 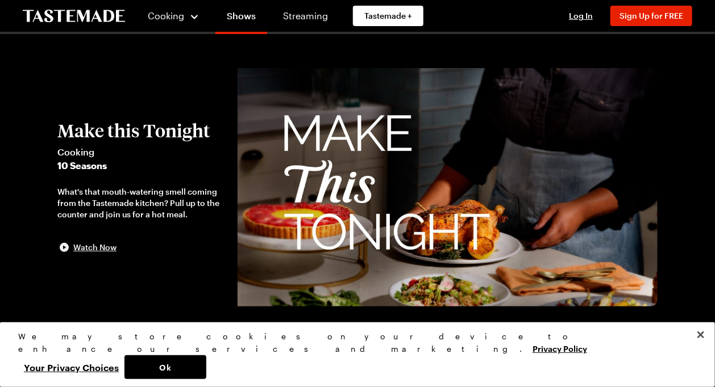 What do you see at coordinates (141, 203) in the screenshot?
I see `div: What's that mouth-watering smell coming from the Tastemade kitchen? Pull up to the counter and jo...` at bounding box center [141, 203].